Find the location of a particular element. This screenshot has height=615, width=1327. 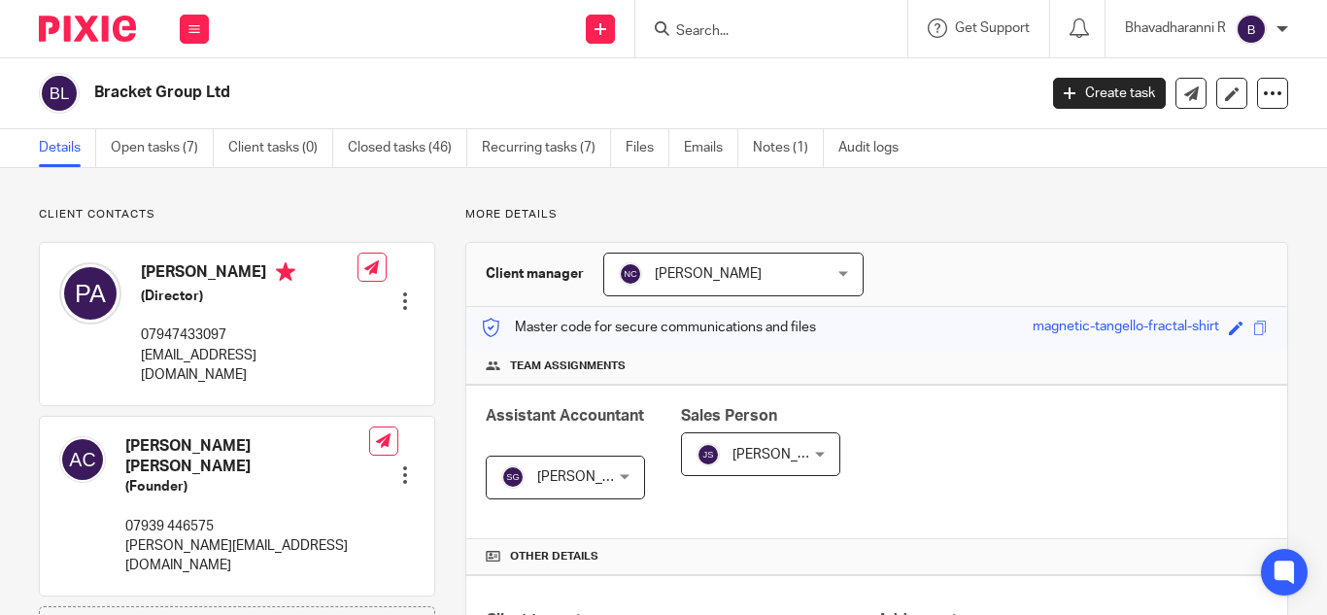

a: Open tasks (7) is located at coordinates (162, 148).